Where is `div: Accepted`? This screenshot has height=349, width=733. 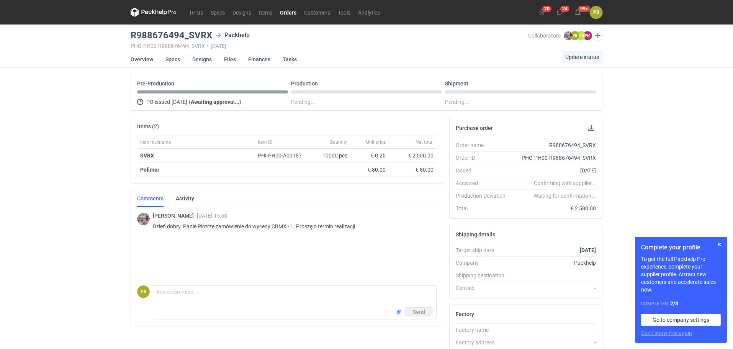 div: Accepted is located at coordinates (484, 183).